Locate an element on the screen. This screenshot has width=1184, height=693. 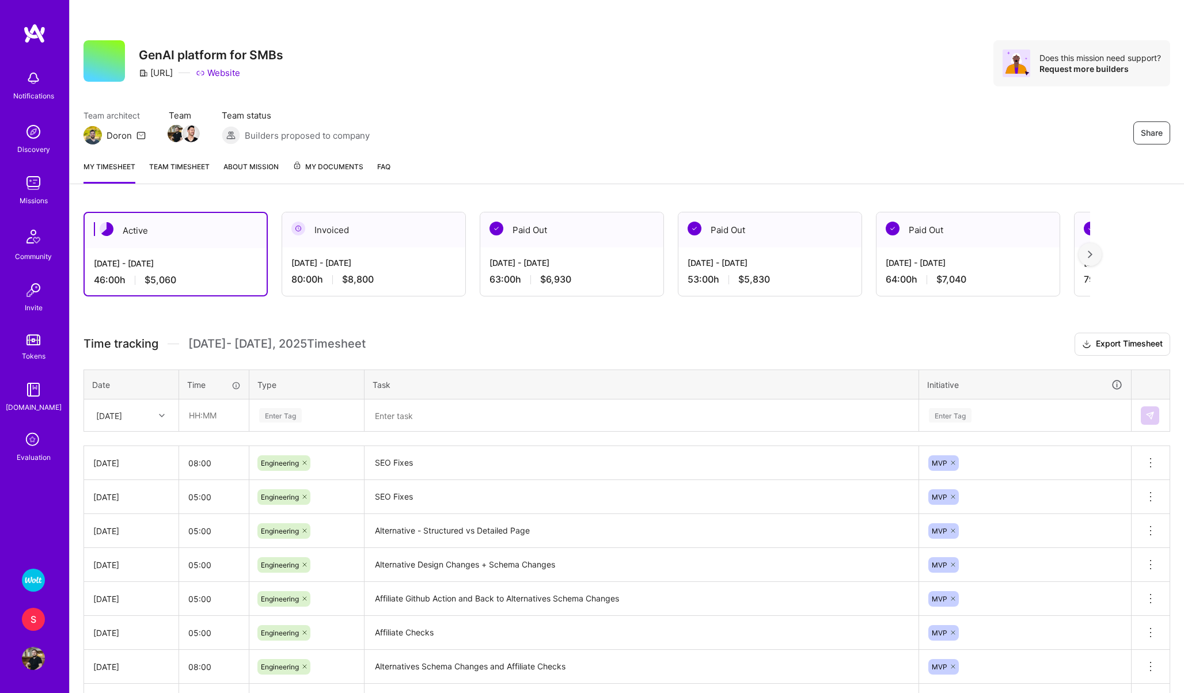
span: $5,060 is located at coordinates (160, 280).